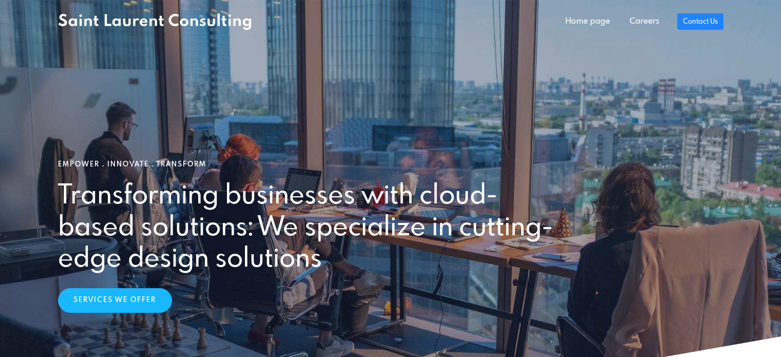  Describe the element at coordinates (308, 228) in the screenshot. I see `h2: Transforming businesses with cloud-based solutions: We specialize in cutting-edge design solutions` at that location.